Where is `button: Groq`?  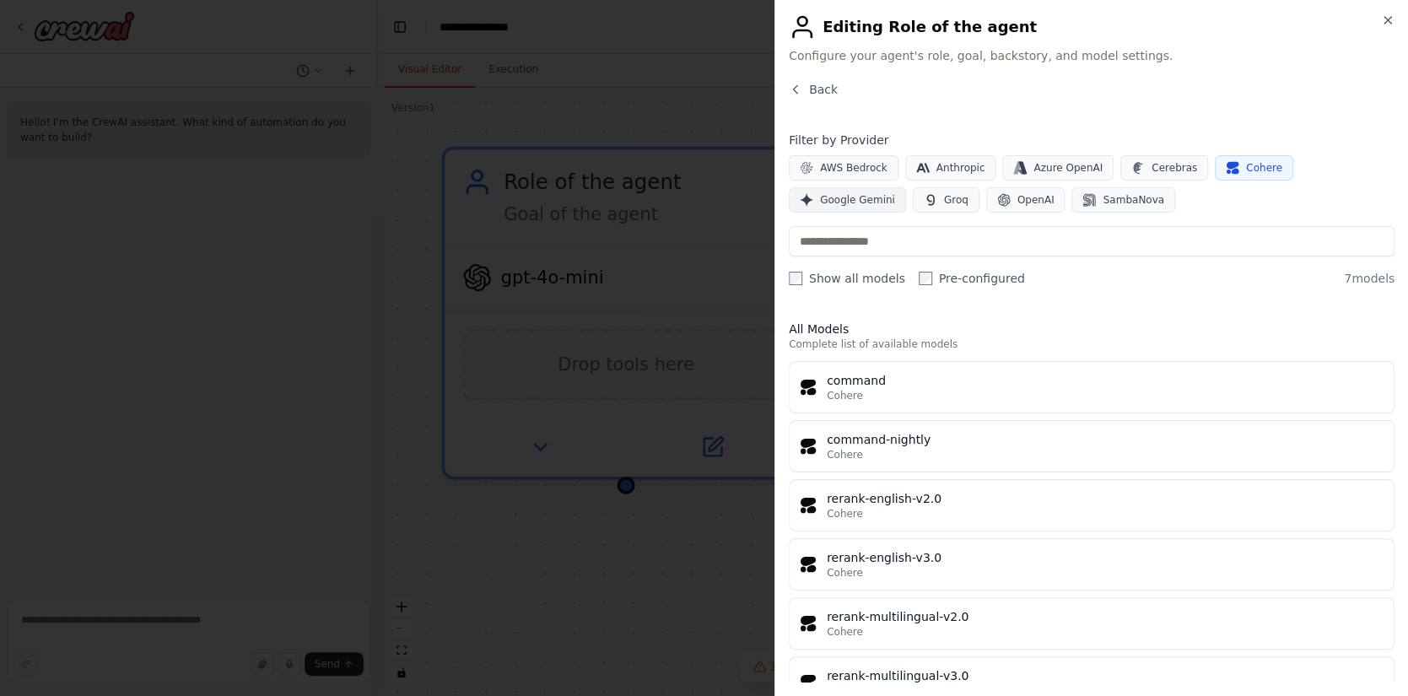
button: Groq is located at coordinates (946, 200).